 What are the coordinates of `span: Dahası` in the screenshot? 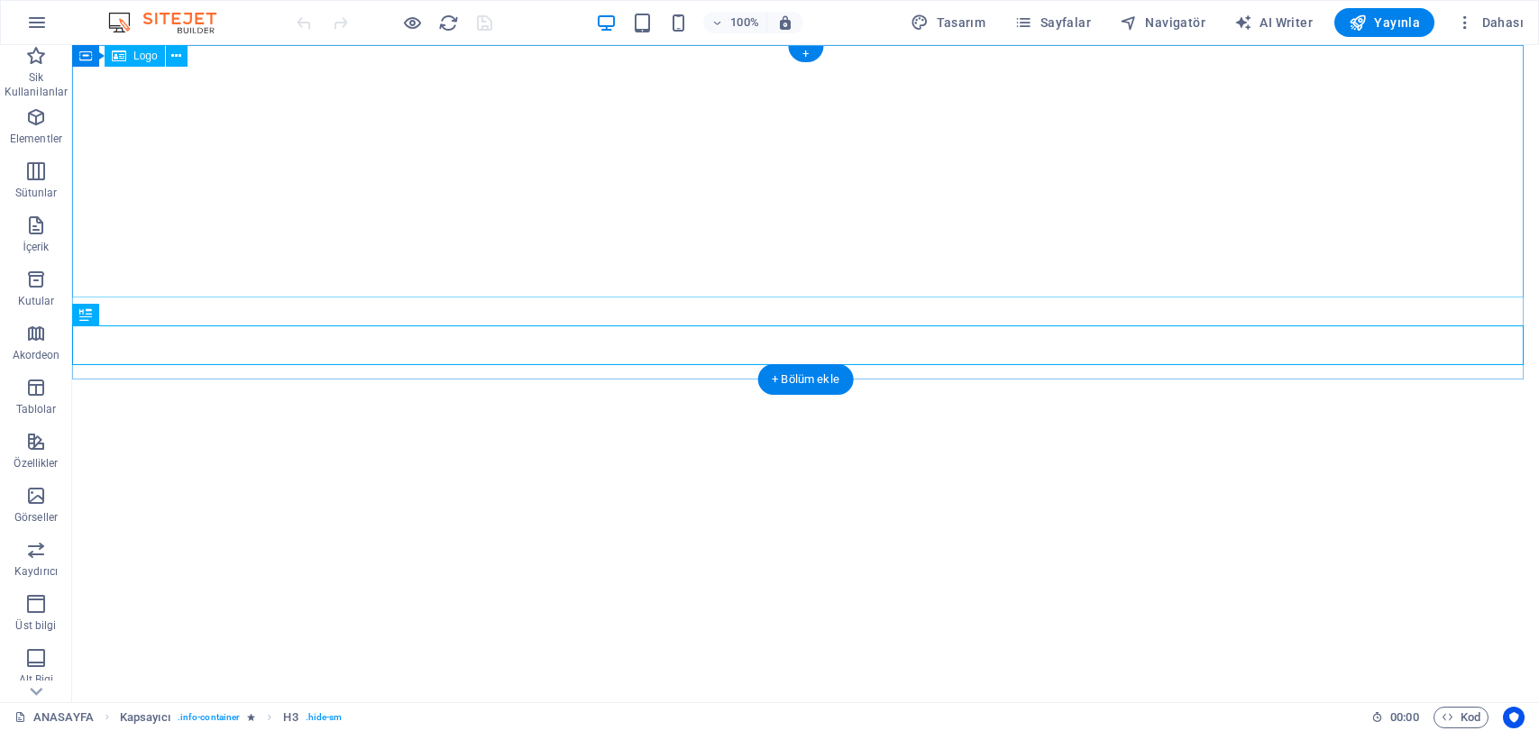 It's located at (1489, 23).